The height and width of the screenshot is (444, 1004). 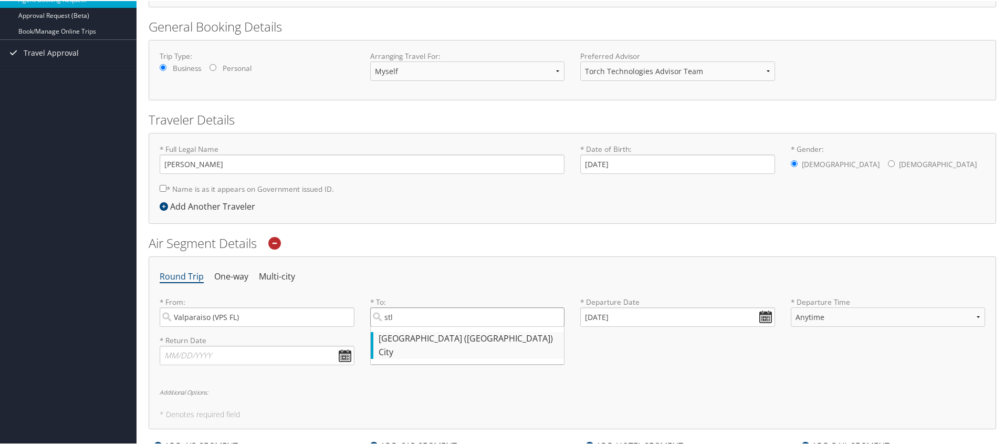 I want to click on li: One-way, so click(x=231, y=276).